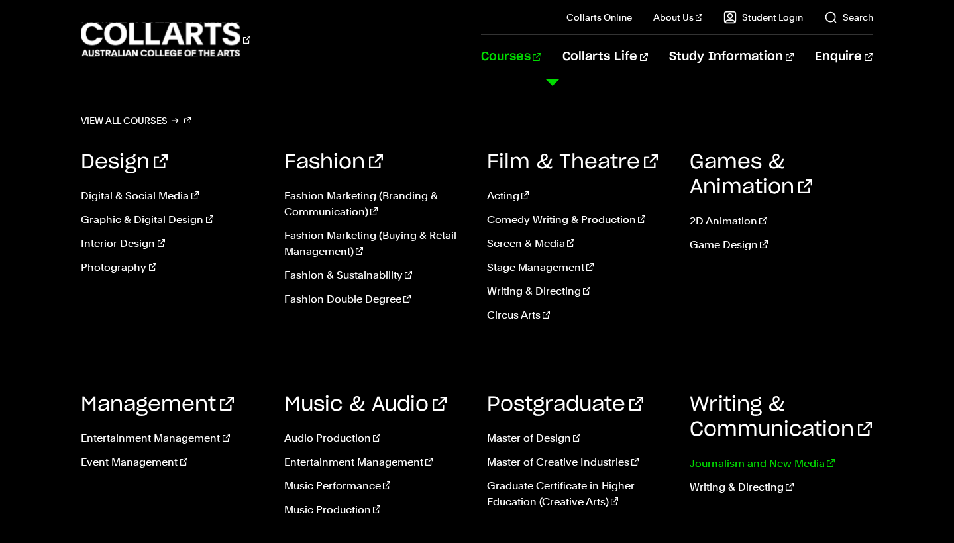 The height and width of the screenshot is (543, 954). What do you see at coordinates (376, 204) in the screenshot?
I see `a: Fashion Marketing (Branding & Communication)` at bounding box center [376, 204].